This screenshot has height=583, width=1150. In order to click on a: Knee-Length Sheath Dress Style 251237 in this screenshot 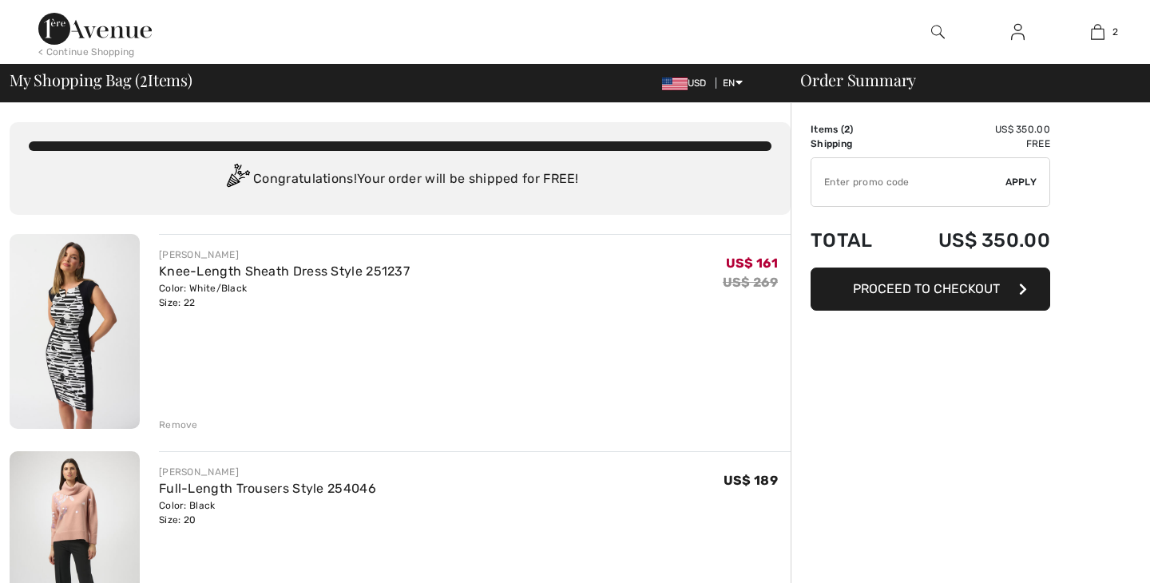, I will do `click(284, 271)`.